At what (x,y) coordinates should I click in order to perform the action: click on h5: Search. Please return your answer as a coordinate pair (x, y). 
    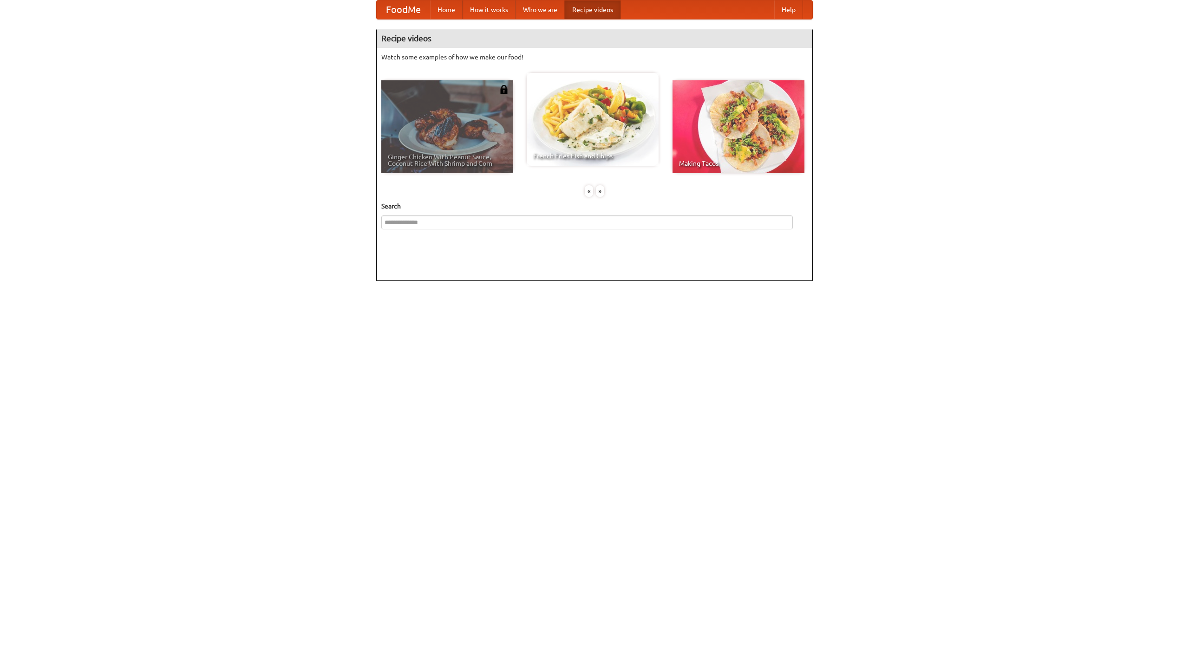
    Looking at the image, I should click on (594, 206).